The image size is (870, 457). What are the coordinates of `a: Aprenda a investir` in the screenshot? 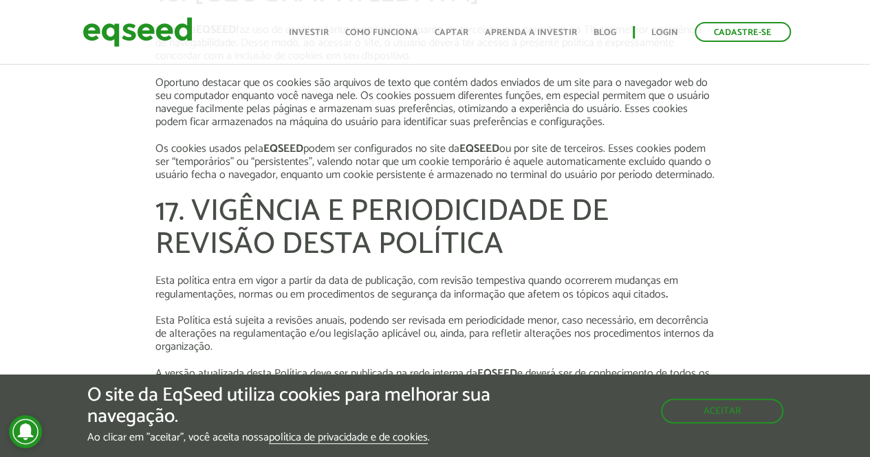 It's located at (531, 32).